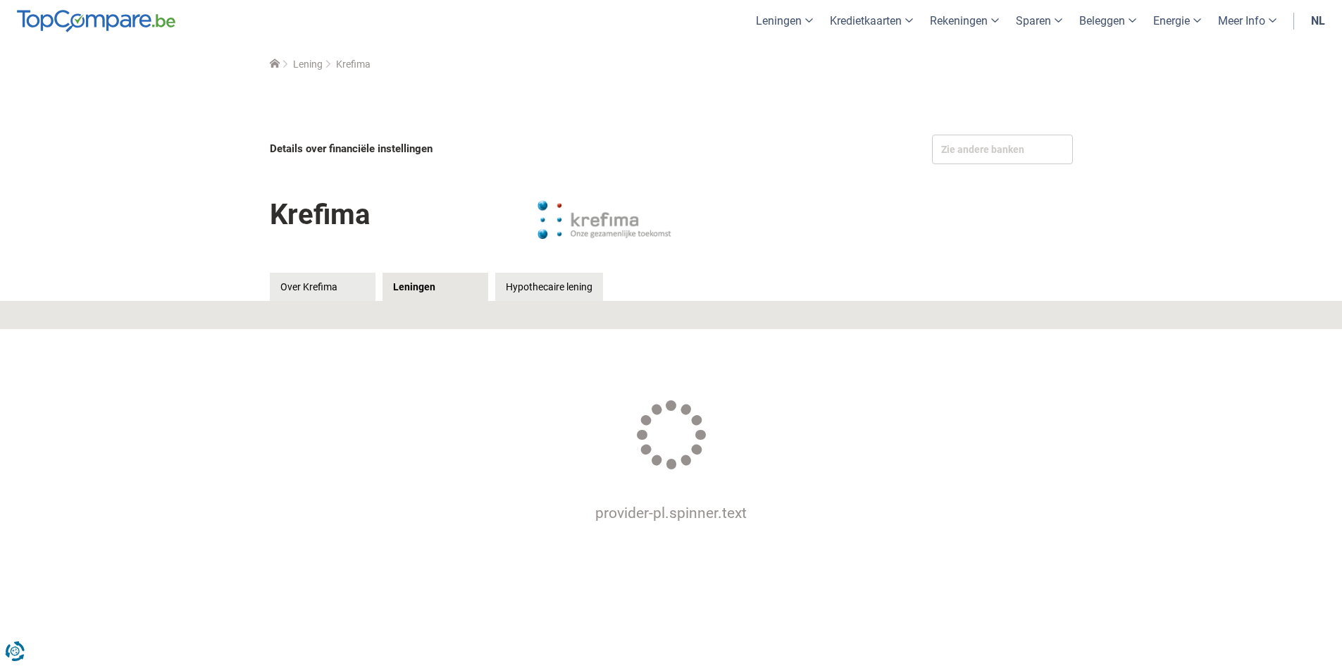  Describe the element at coordinates (308, 64) in the screenshot. I see `span: Lening` at that location.